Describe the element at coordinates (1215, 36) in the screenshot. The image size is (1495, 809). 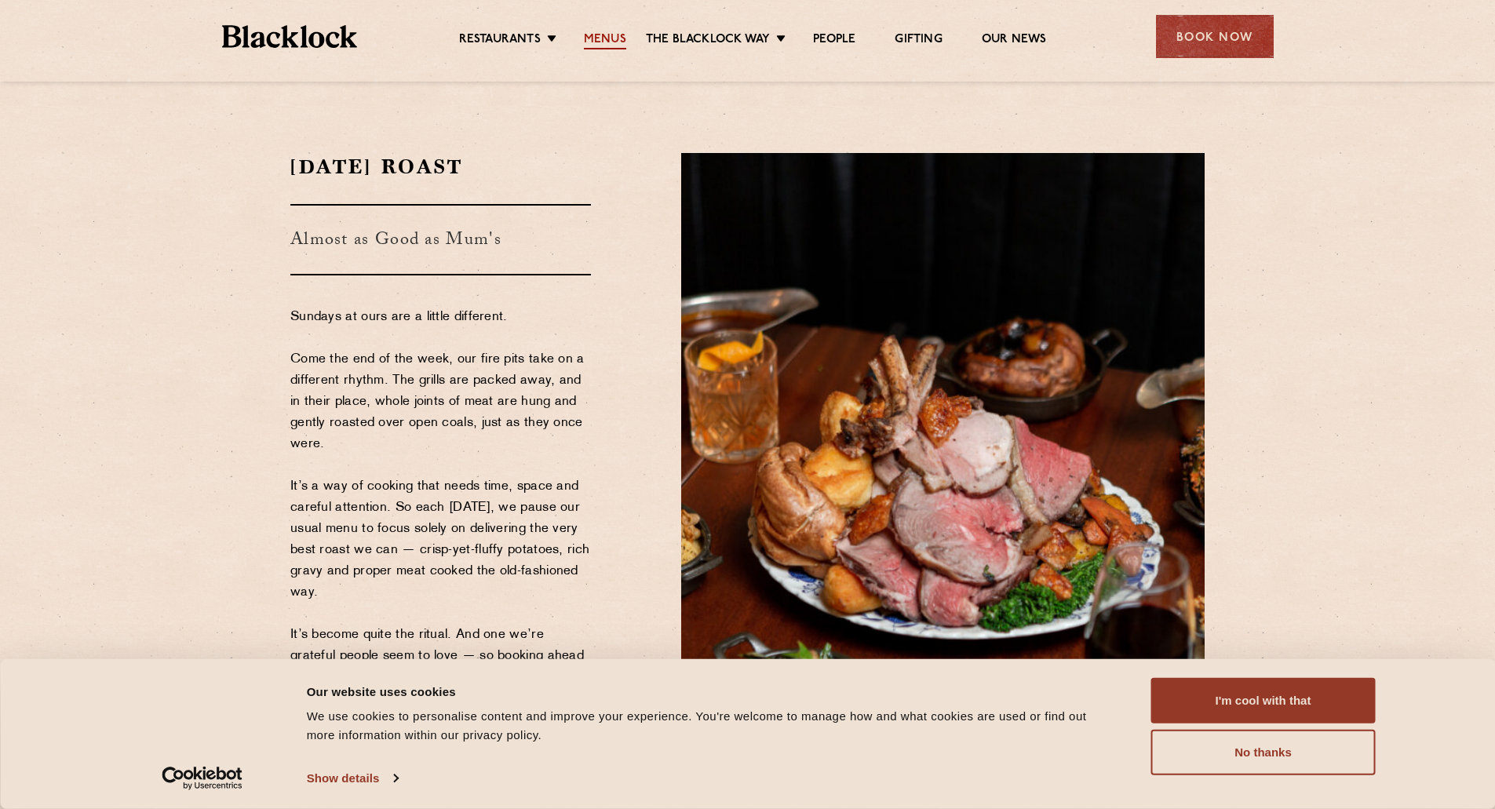
I see `div: Book Now` at that location.